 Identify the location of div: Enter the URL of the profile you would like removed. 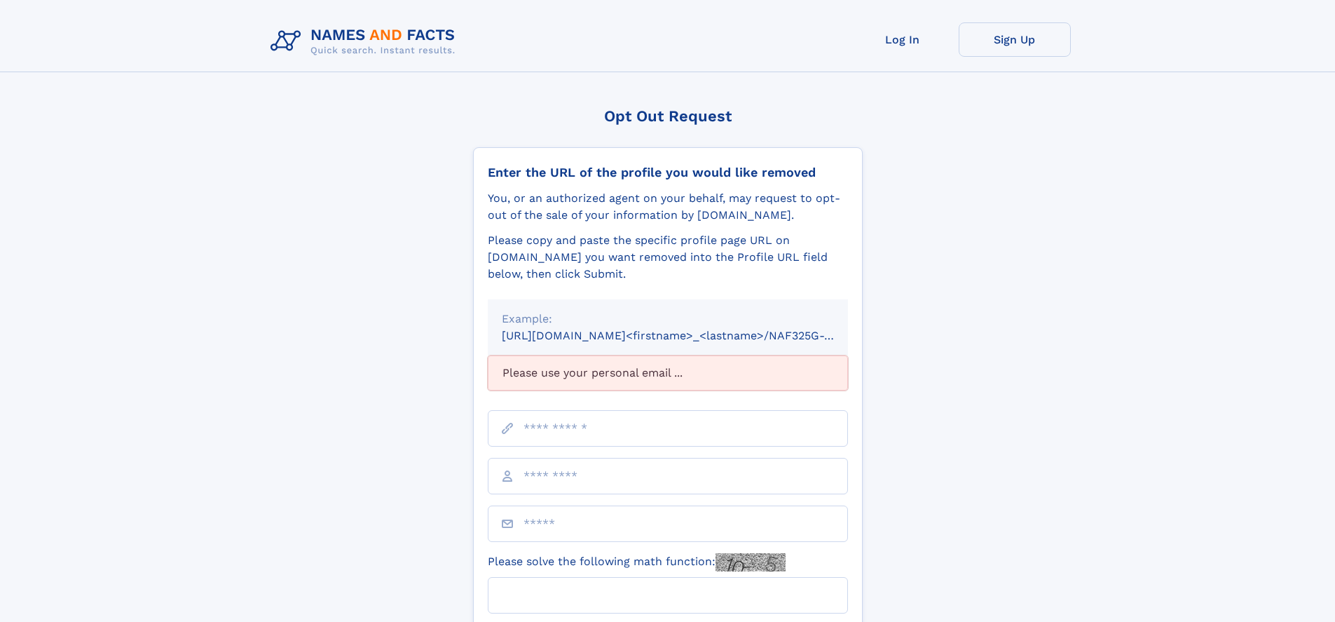
(668, 172).